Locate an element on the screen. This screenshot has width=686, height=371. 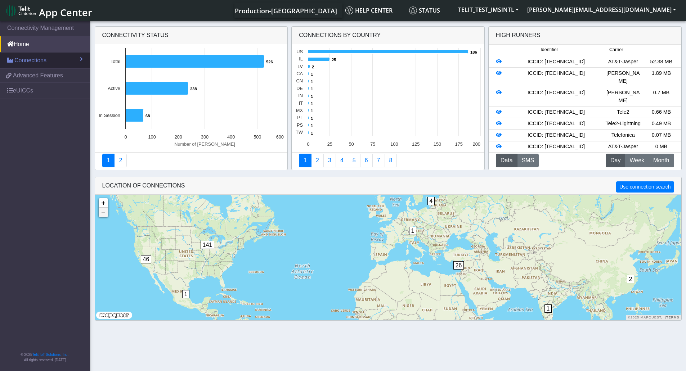
span: 4 is located at coordinates (431, 201).